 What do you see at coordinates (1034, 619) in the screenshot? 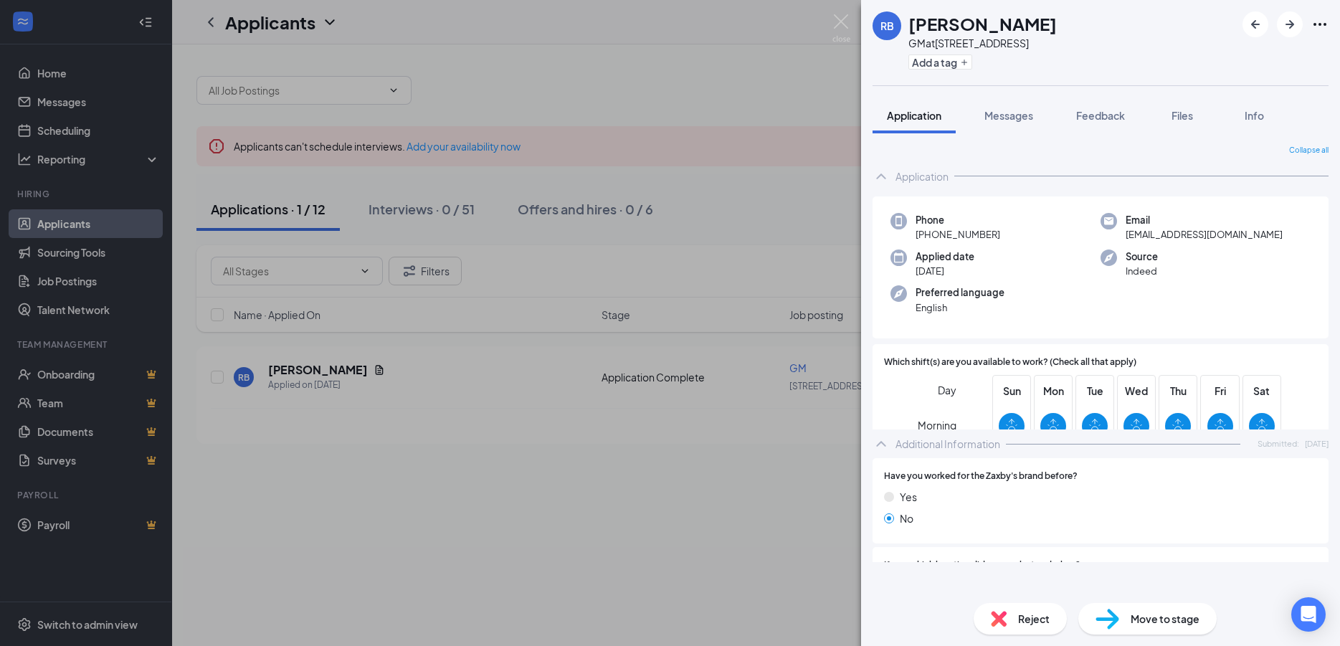
I see `span: Reject` at bounding box center [1034, 619].